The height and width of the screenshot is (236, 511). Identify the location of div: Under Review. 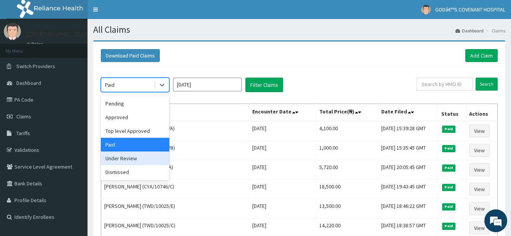
(135, 158).